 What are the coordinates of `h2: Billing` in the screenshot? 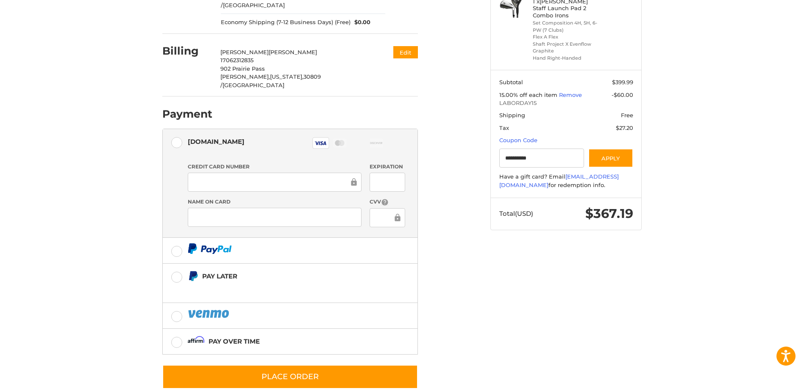 It's located at (187, 51).